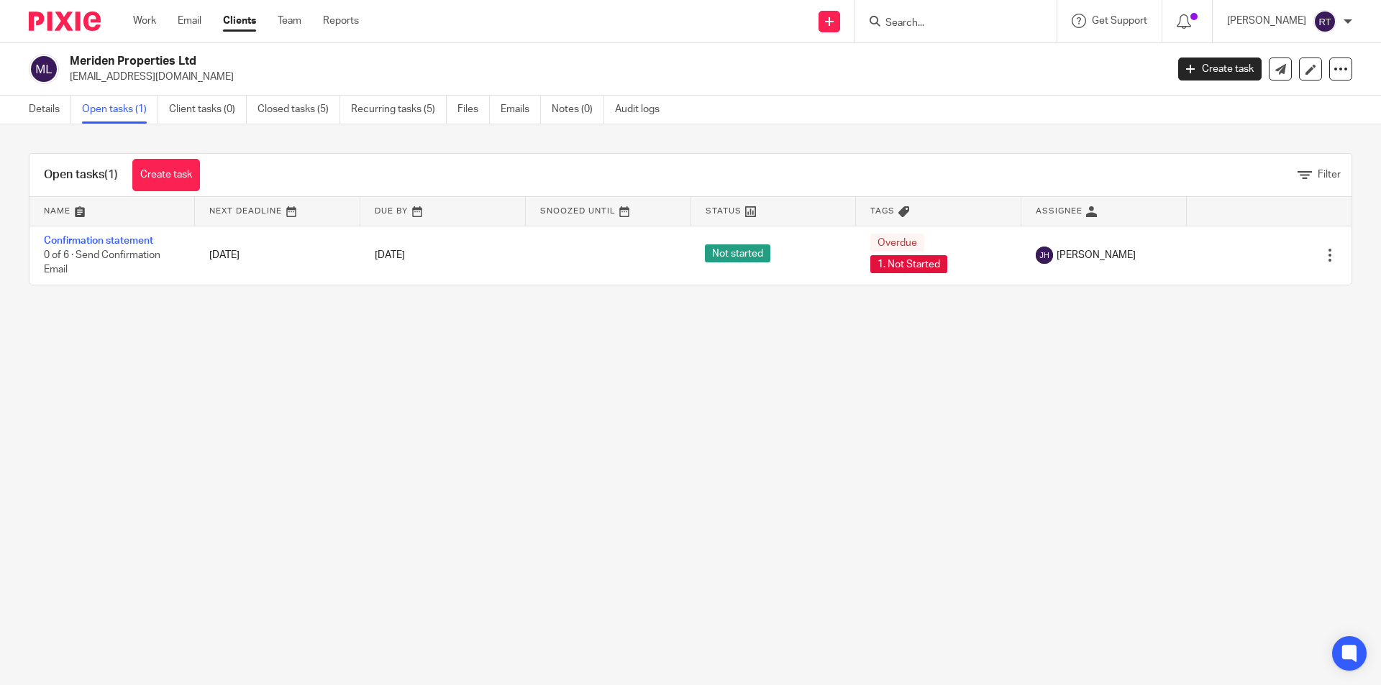 The width and height of the screenshot is (1381, 685). What do you see at coordinates (145, 21) in the screenshot?
I see `a: Work` at bounding box center [145, 21].